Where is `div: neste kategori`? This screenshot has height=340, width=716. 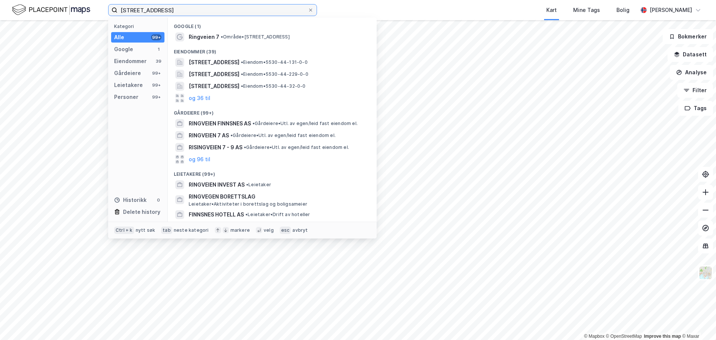
div: neste kategori is located at coordinates (191, 230).